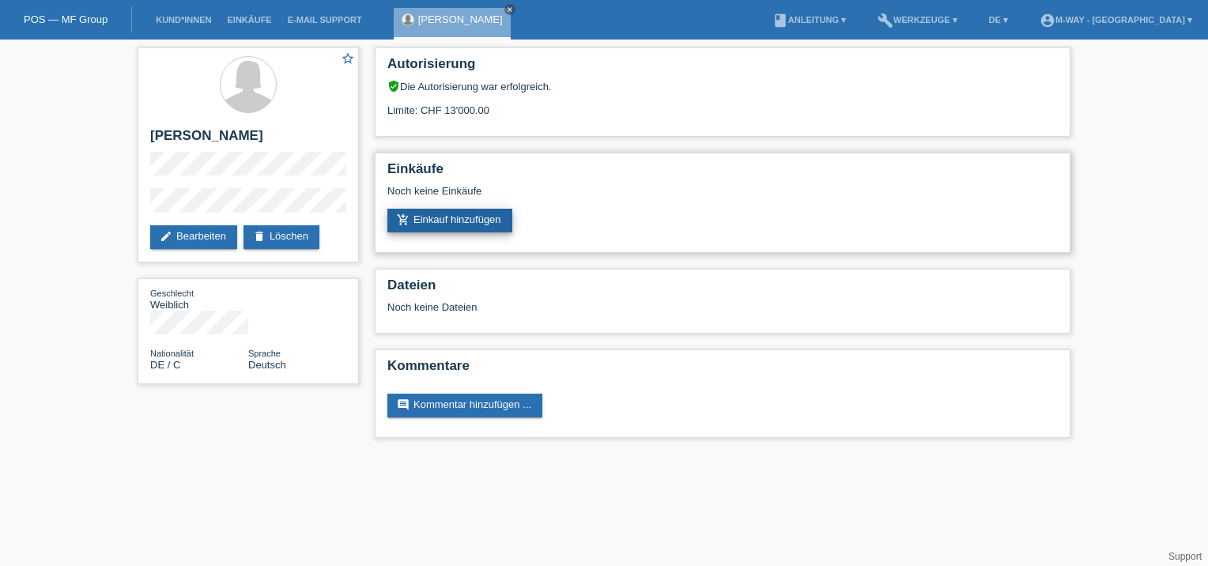 Image resolution: width=1208 pixels, height=566 pixels. What do you see at coordinates (394, 86) in the screenshot?
I see `i: verified_user` at bounding box center [394, 86].